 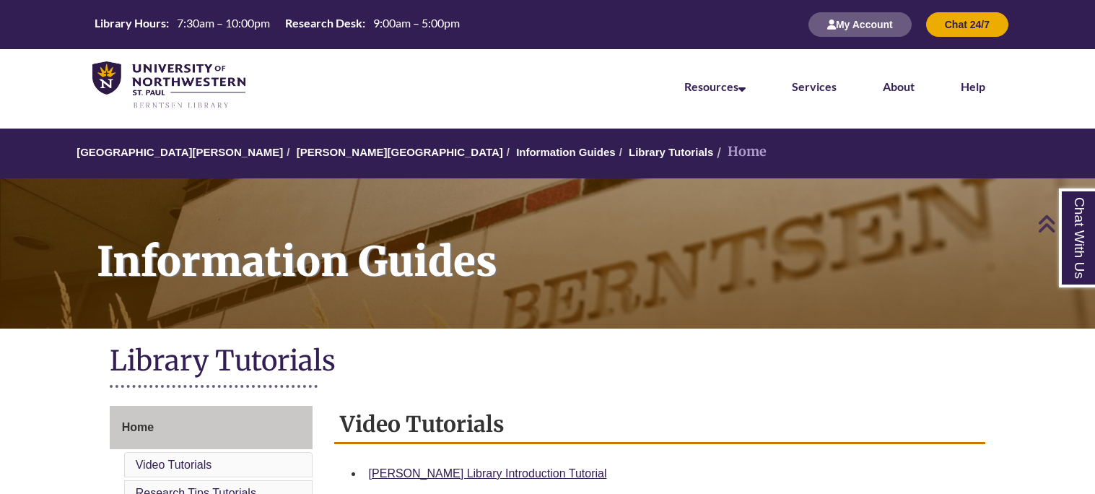 I want to click on a: Resources, so click(x=715, y=86).